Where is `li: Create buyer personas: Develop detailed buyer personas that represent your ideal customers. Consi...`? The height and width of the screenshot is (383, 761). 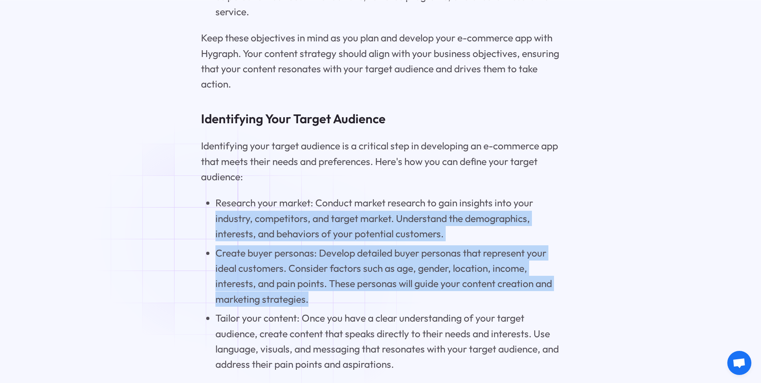
li: Create buyer personas: Develop detailed buyer personas that represent your ideal customers. Consi... is located at coordinates (387, 276).